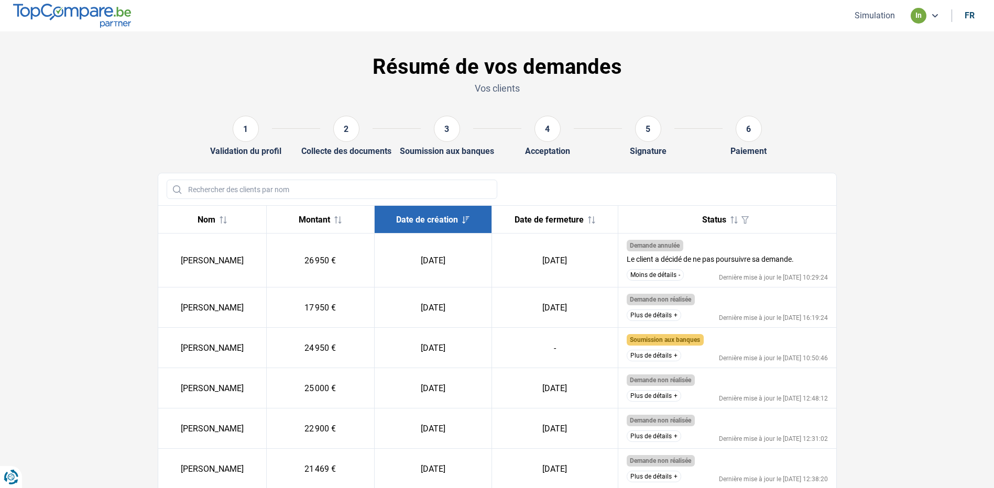 The width and height of the screenshot is (994, 488). I want to click on span: Soumission aux banques, so click(665, 340).